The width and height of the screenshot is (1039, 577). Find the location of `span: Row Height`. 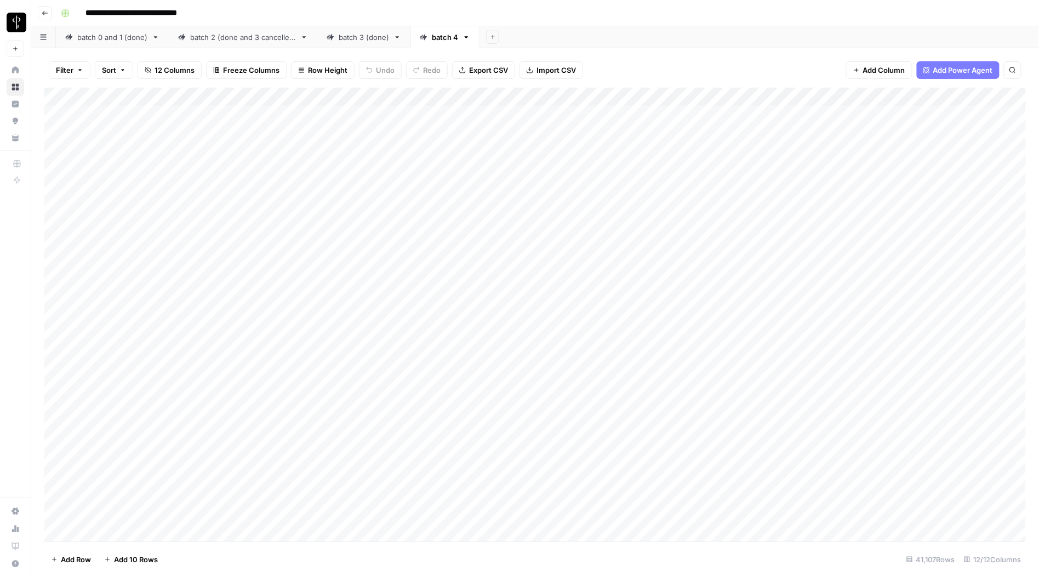

span: Row Height is located at coordinates (328, 70).